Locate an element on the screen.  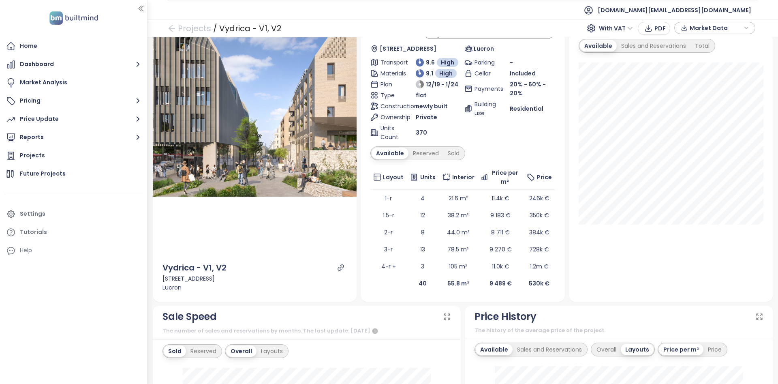
td: 4 is located at coordinates (423, 198).